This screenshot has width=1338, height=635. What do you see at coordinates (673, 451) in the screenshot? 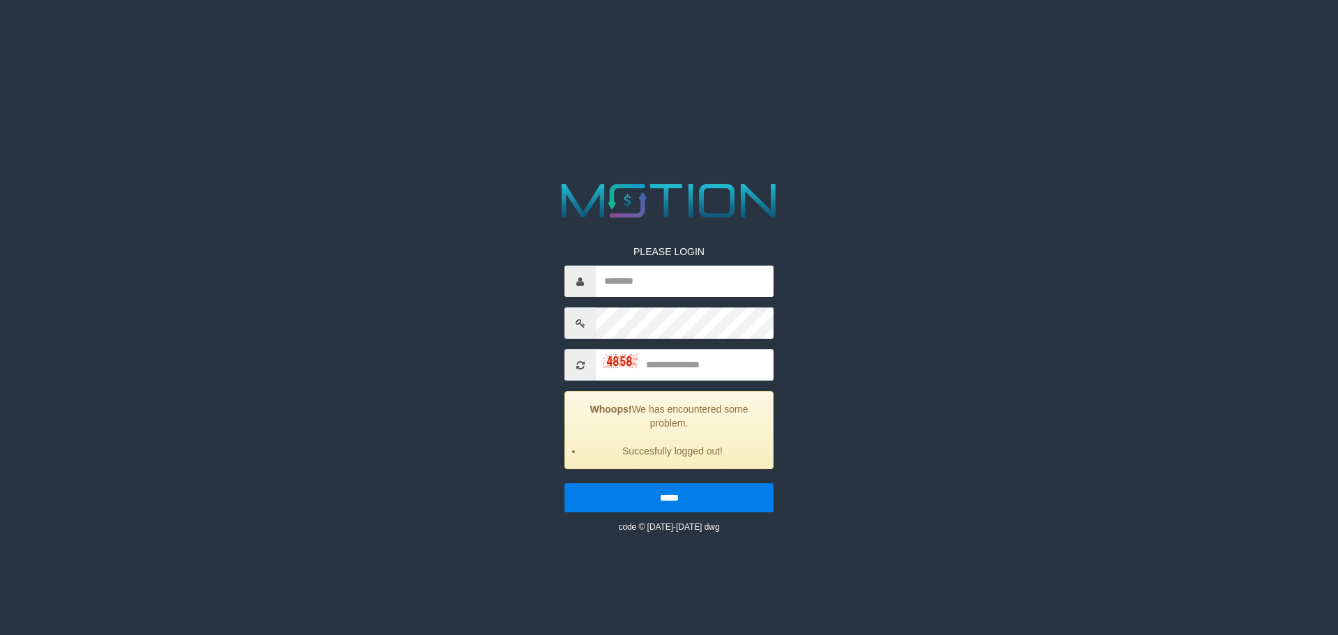
I see `li: Succesfully logged out!` at bounding box center [673, 451].